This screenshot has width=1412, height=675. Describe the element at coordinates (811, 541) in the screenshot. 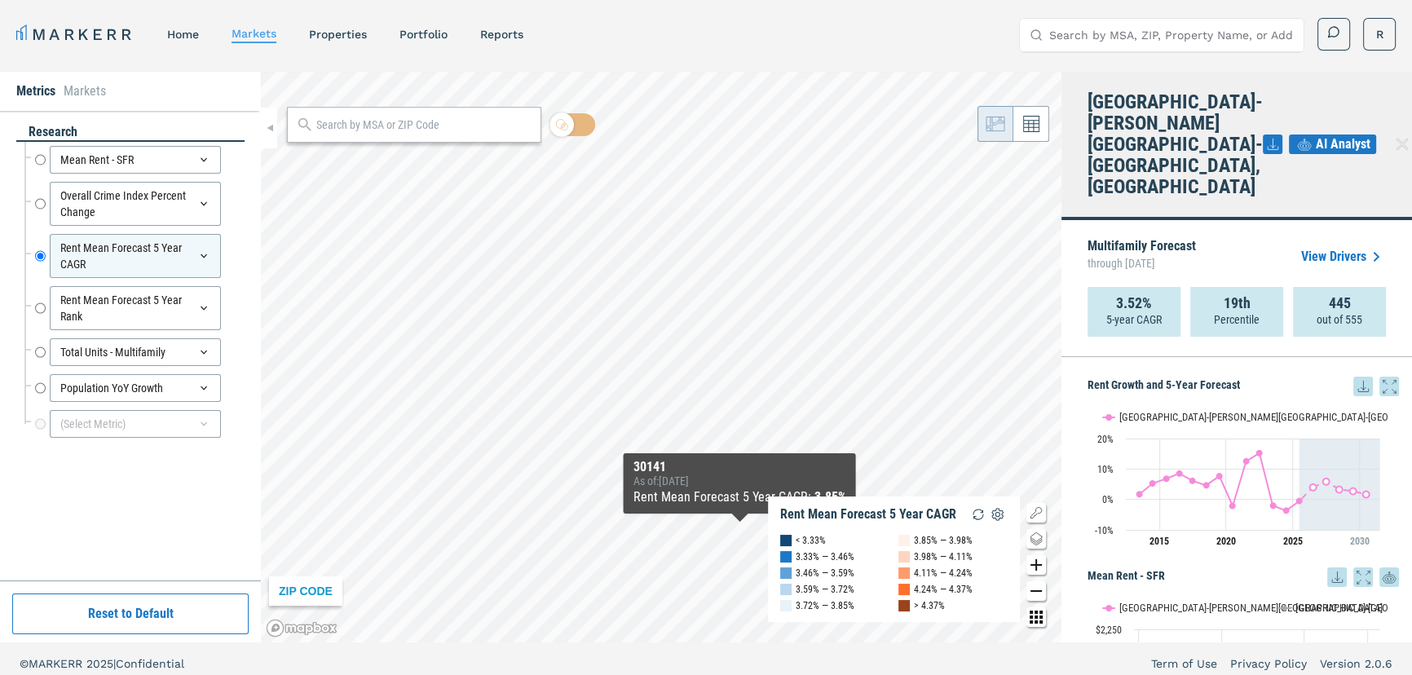

I see `div: < 3.33%` at that location.